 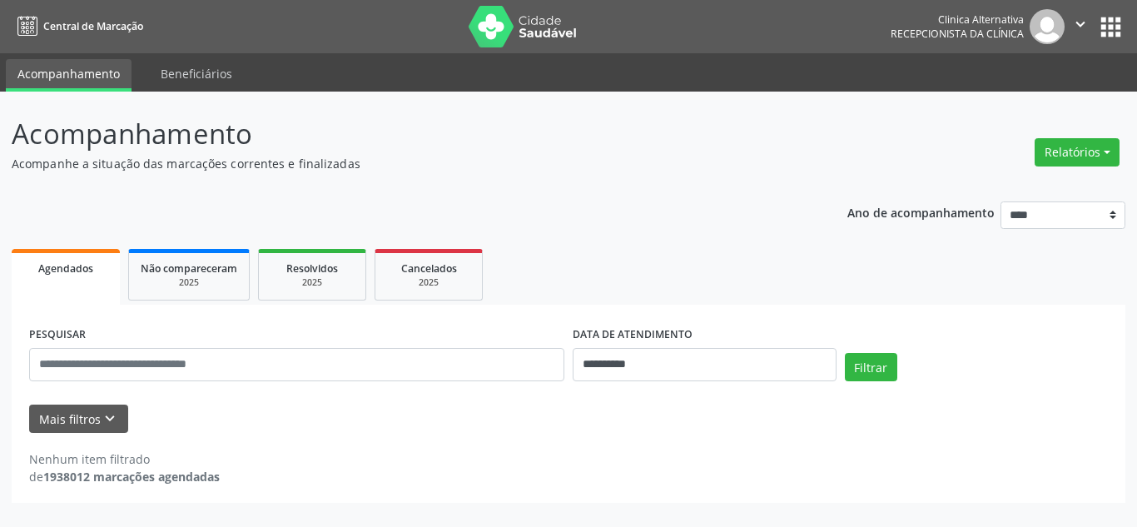 What do you see at coordinates (401, 163) in the screenshot?
I see `p: Acompanhe a situação das marcações correntes e finalizadas` at bounding box center [401, 163].